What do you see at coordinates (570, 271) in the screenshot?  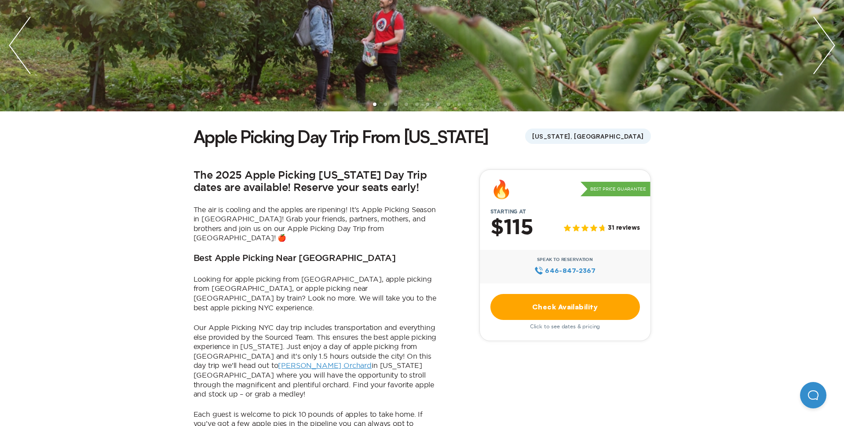 I see `span: 646‍-847‍-2367` at bounding box center [570, 271].